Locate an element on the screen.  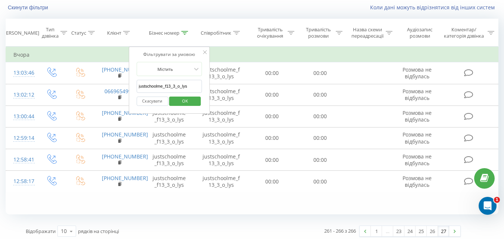
div: Бізнес номер is located at coordinates (164, 33).